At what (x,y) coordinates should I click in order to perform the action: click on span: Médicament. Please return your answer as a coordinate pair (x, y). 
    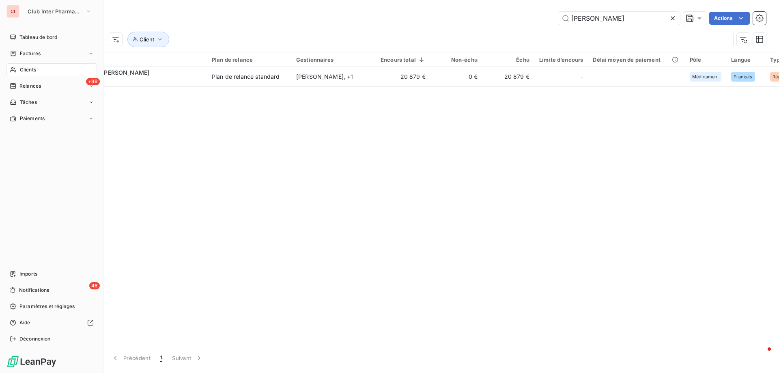
    Looking at the image, I should click on (706, 77).